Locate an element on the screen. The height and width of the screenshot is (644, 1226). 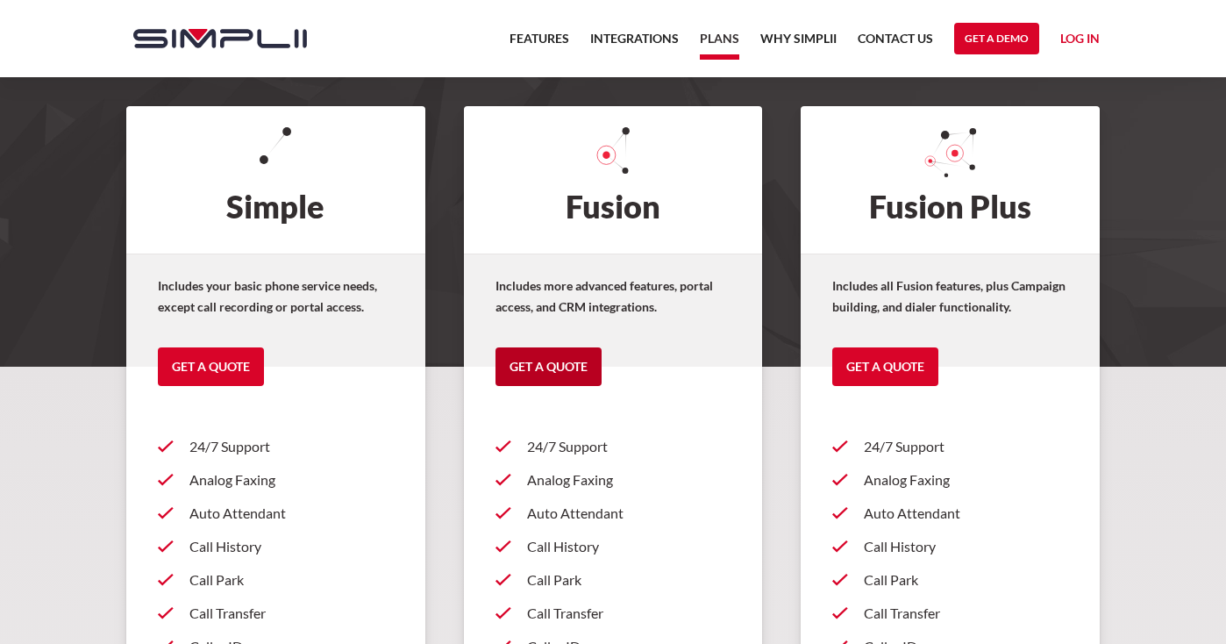
strong: Includes more advanced features, portal access, and CRM integrations. is located at coordinates (604, 296).